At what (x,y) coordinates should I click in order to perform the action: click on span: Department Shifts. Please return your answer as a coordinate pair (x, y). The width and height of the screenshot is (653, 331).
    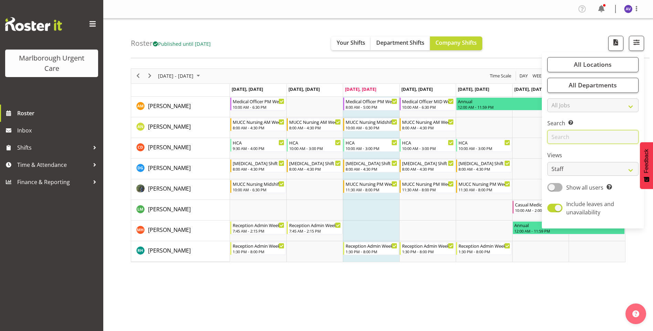
    Looking at the image, I should click on (400, 43).